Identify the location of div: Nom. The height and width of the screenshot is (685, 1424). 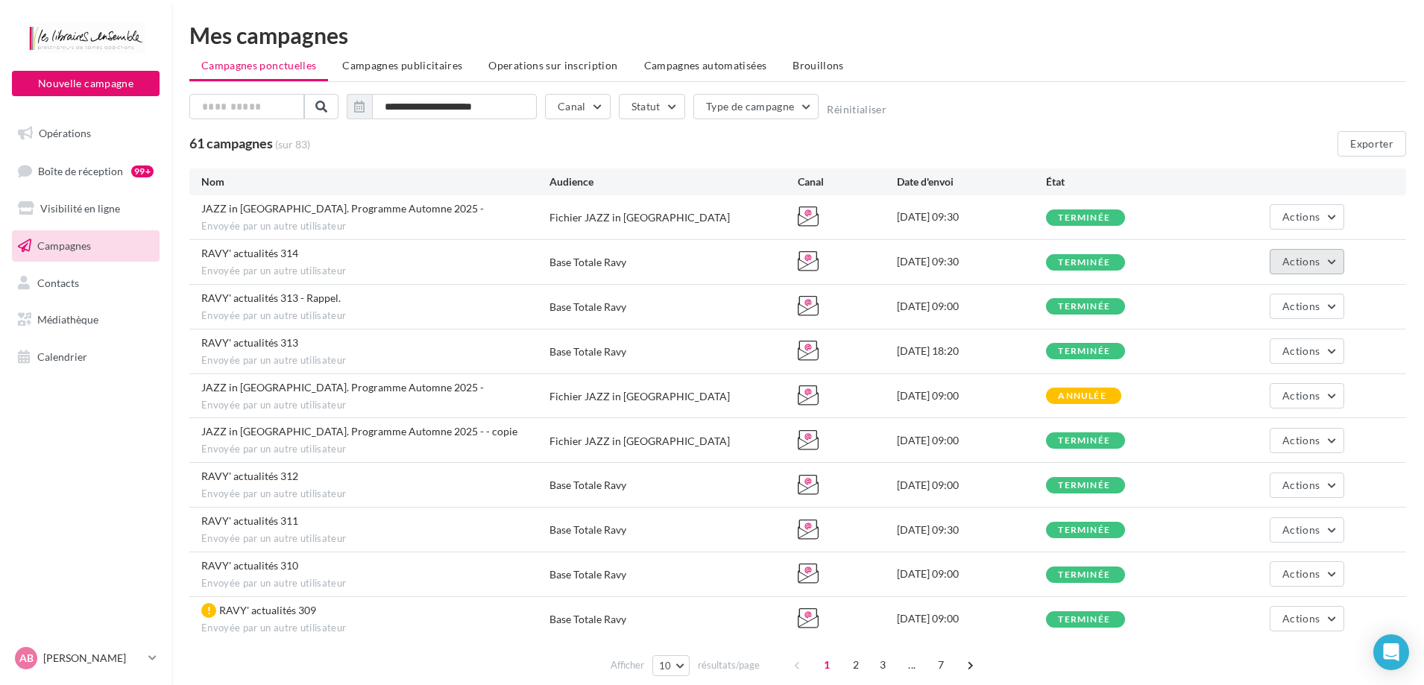
(375, 182).